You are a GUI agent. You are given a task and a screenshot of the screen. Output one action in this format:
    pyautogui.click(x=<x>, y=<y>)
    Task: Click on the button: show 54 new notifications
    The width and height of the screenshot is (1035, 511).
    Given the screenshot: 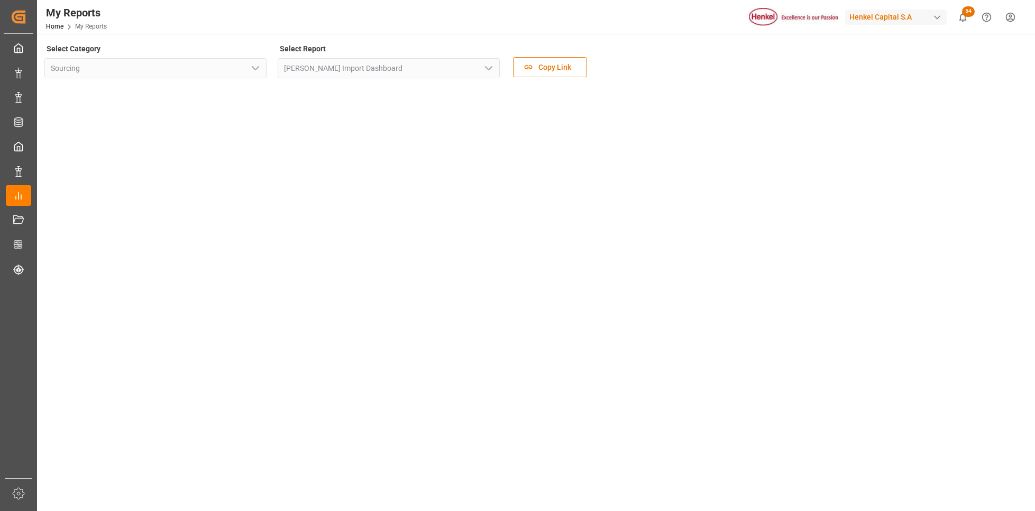 What is the action you would take?
    pyautogui.click(x=962, y=17)
    